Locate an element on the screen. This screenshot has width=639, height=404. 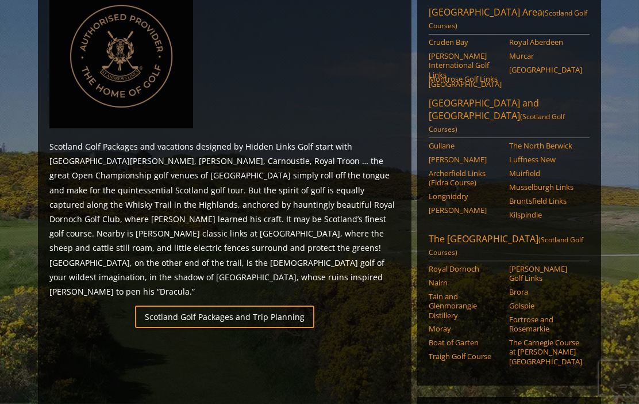
a: Nairn is located at coordinates (465, 283).